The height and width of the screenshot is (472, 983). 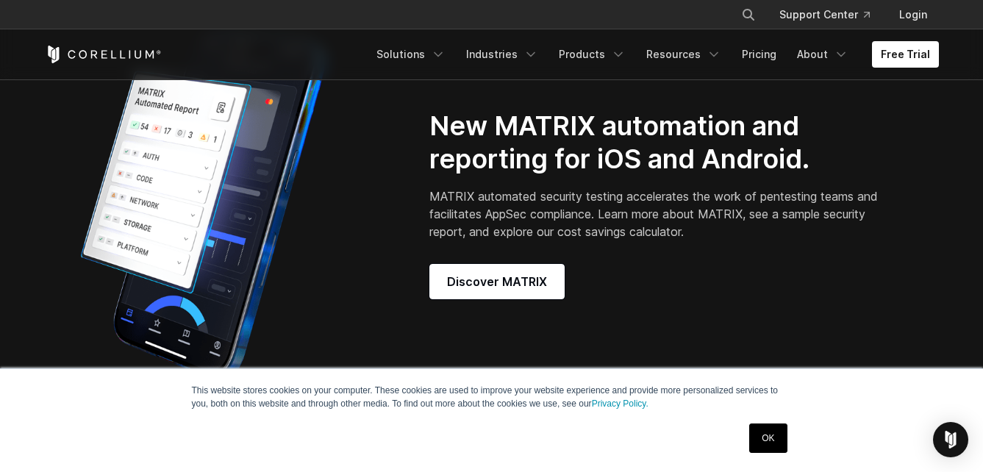 What do you see at coordinates (203, 204) in the screenshot?
I see `img: Corellium_MATRIX_Hero_1_1x` at bounding box center [203, 204].